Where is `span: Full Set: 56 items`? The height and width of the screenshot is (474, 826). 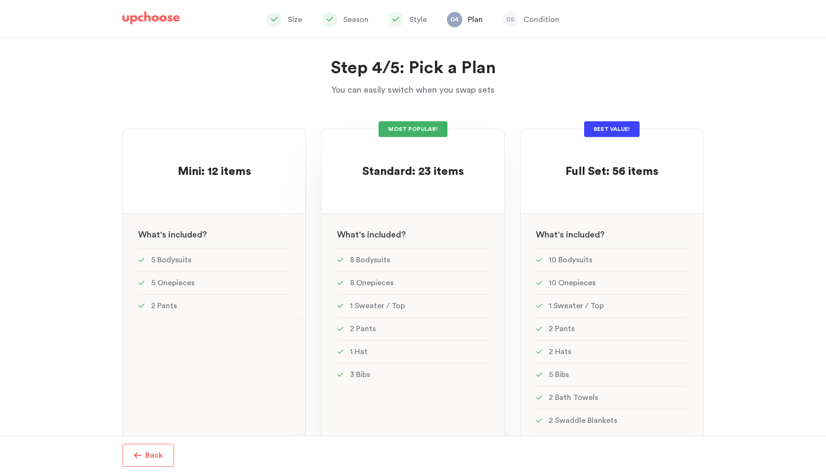
span: Full Set: 56 items is located at coordinates (612, 172).